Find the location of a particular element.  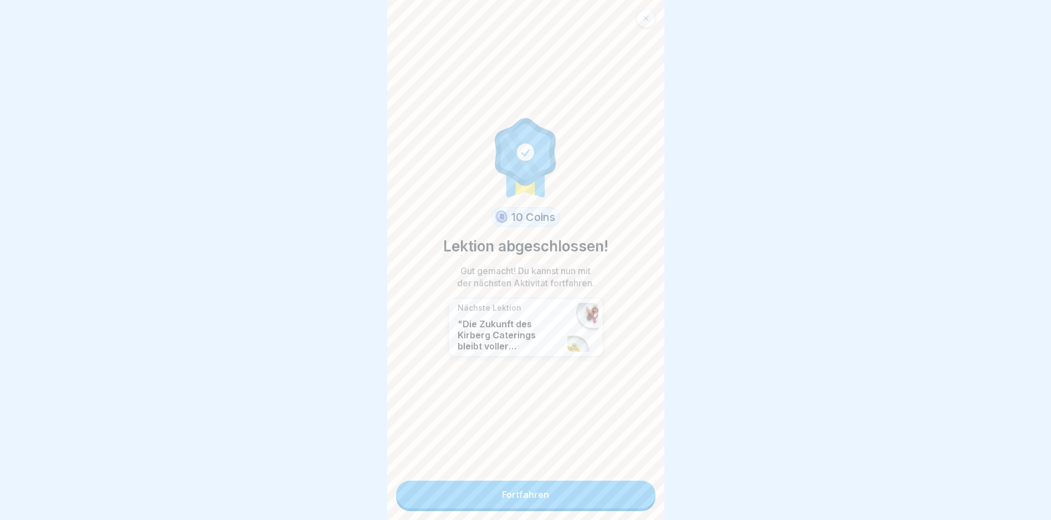

p: "Die Zukunft des Kirberg Caterings bleibt voller Geschmack, sie bleibt kreativ und gleichzeitig w... is located at coordinates (510, 335).